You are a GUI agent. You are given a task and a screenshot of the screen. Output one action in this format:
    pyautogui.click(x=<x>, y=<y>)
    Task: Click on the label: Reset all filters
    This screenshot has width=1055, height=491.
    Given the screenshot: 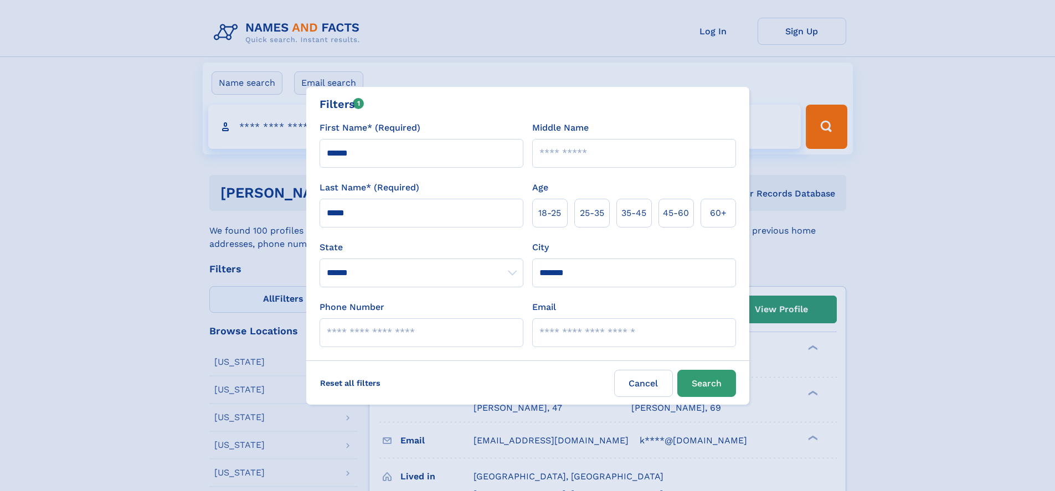 What is the action you would take?
    pyautogui.click(x=350, y=383)
    